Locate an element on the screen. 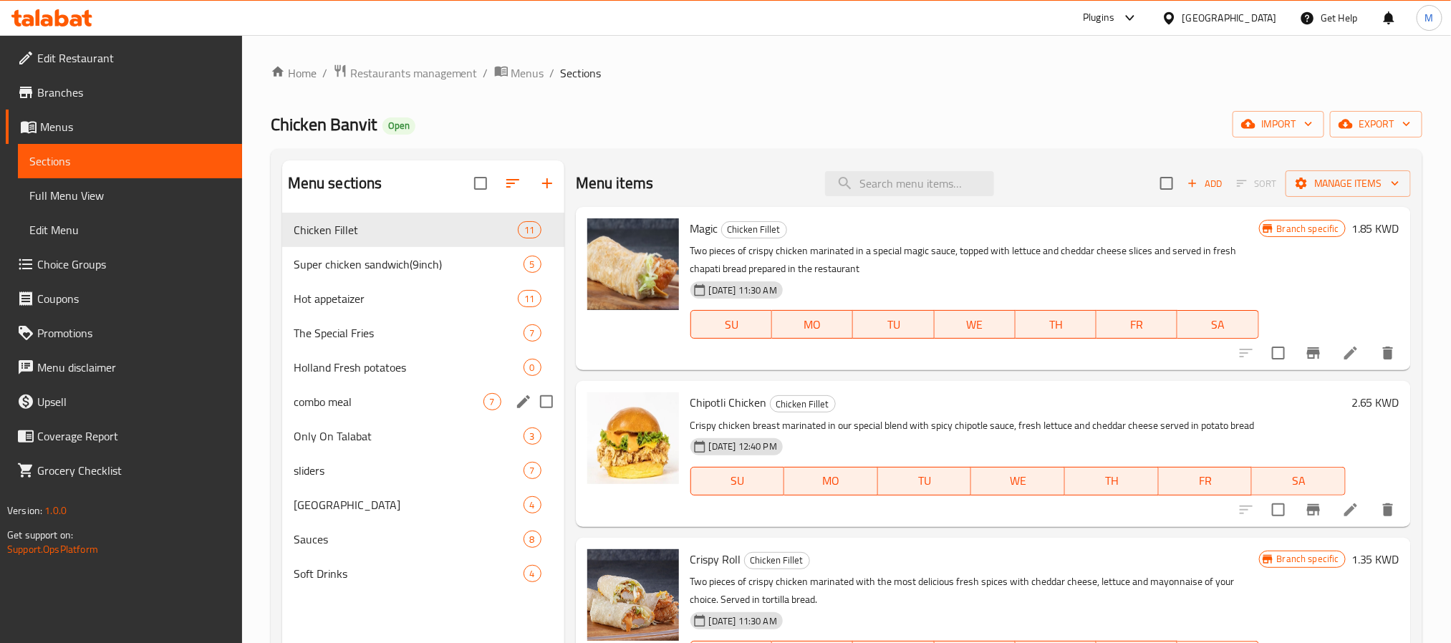 This screenshot has height=643, width=1451. a: Edit menu item is located at coordinates (1351, 510).